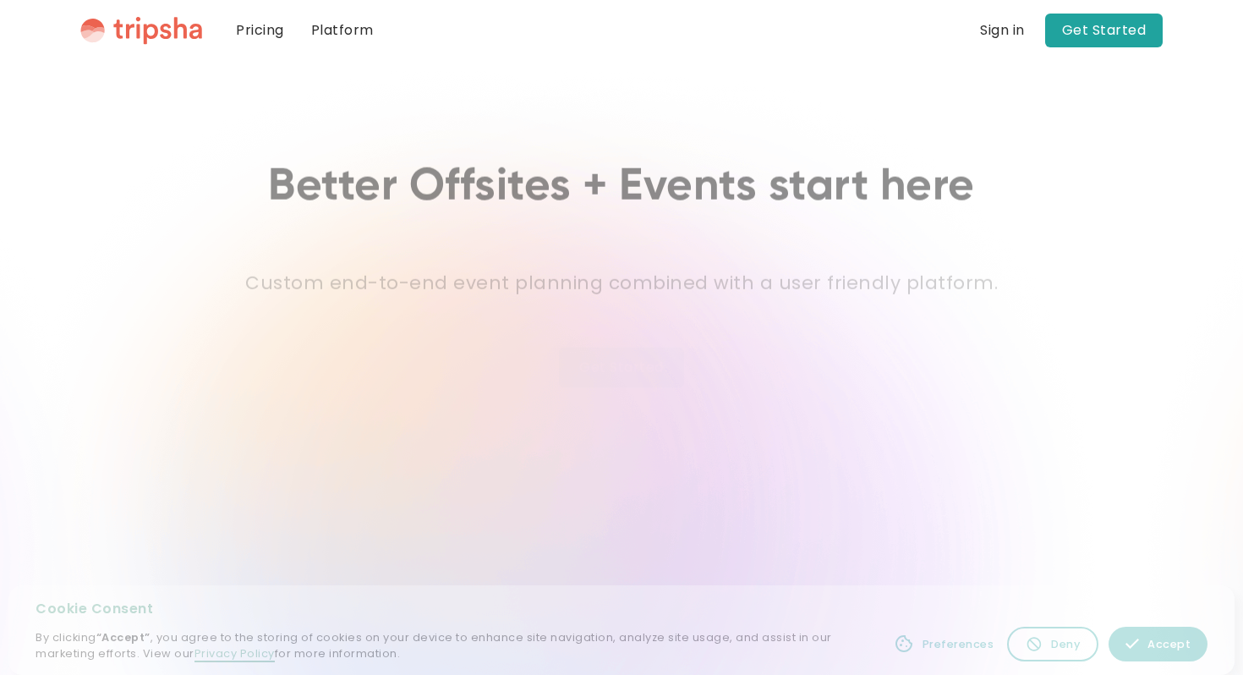  I want to click on div: Deny, so click(1065, 643).